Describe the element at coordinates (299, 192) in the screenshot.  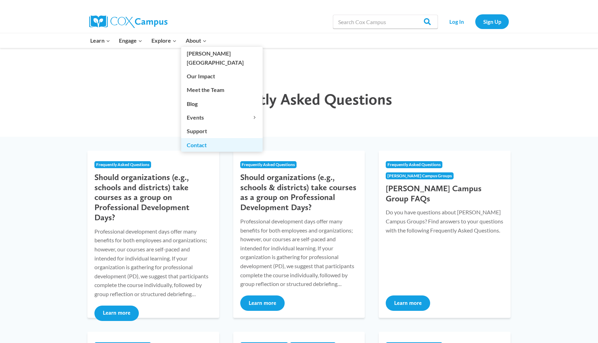
I see `h3: Should organizations (e.g., schools & districts) take courses as a group on Professional Developm...` at that location.